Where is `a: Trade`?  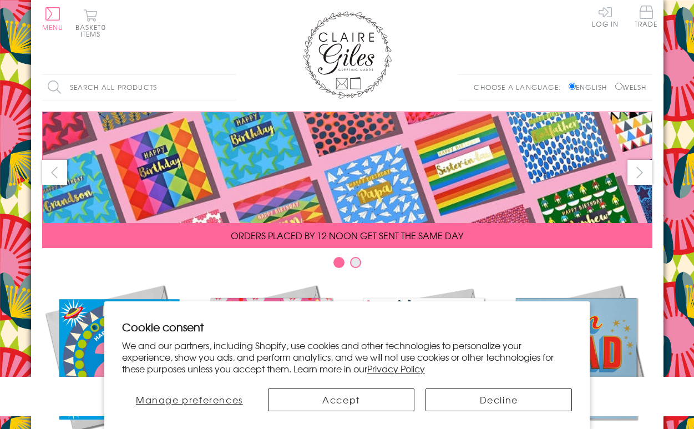 a: Trade is located at coordinates (646, 17).